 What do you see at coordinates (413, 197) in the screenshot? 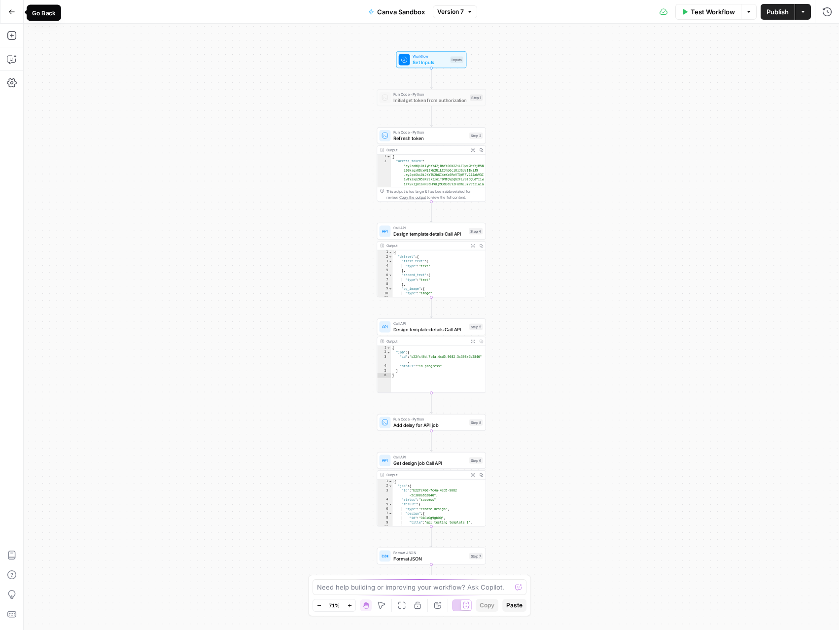
I see `span: Copy the output` at bounding box center [413, 197].